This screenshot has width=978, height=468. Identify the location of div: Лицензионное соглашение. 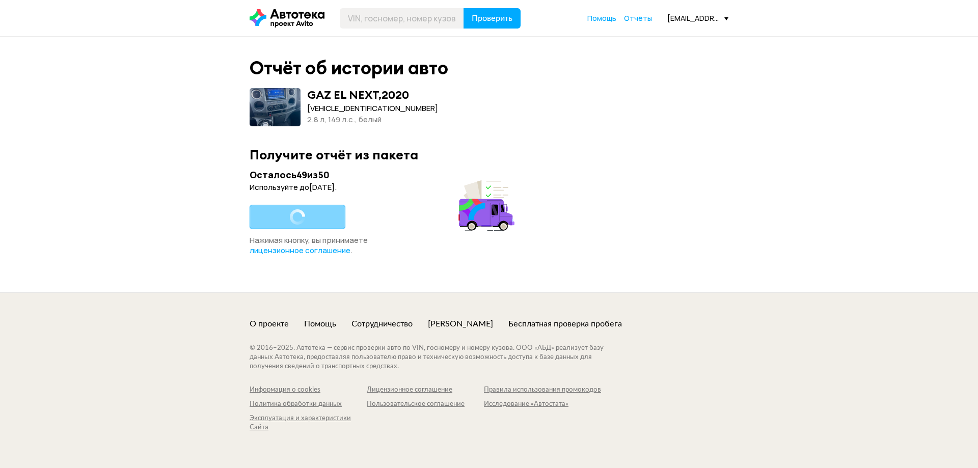
(425, 390).